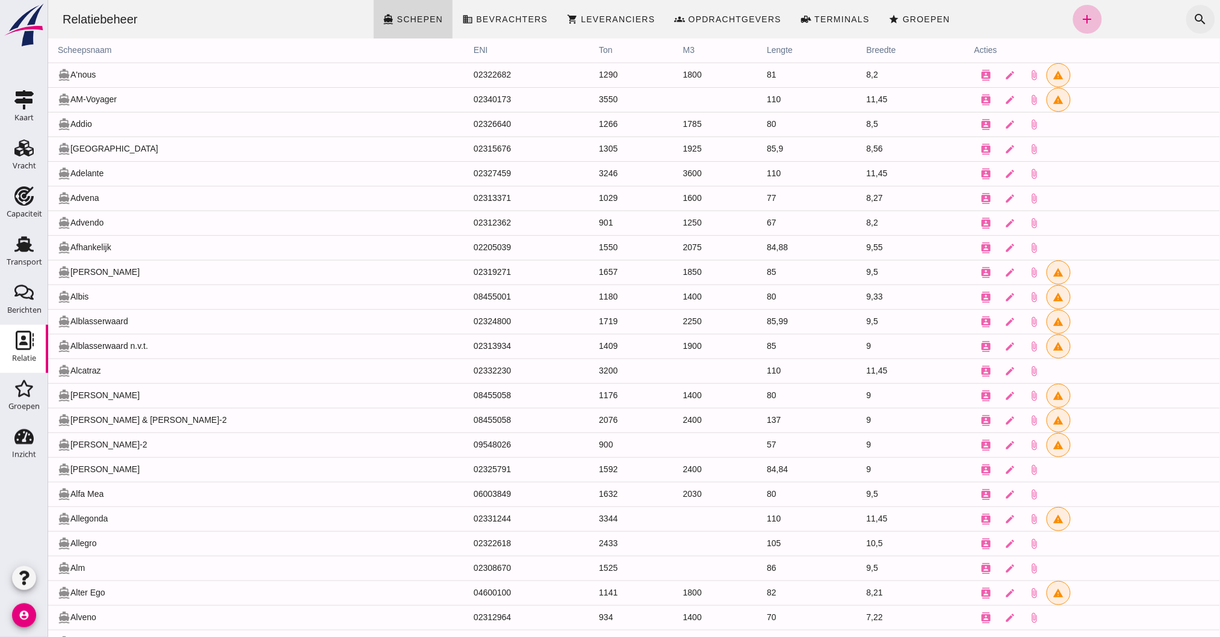 The image size is (1220, 637). Describe the element at coordinates (478, 420) in the screenshot. I see `td: 08455058` at that location.